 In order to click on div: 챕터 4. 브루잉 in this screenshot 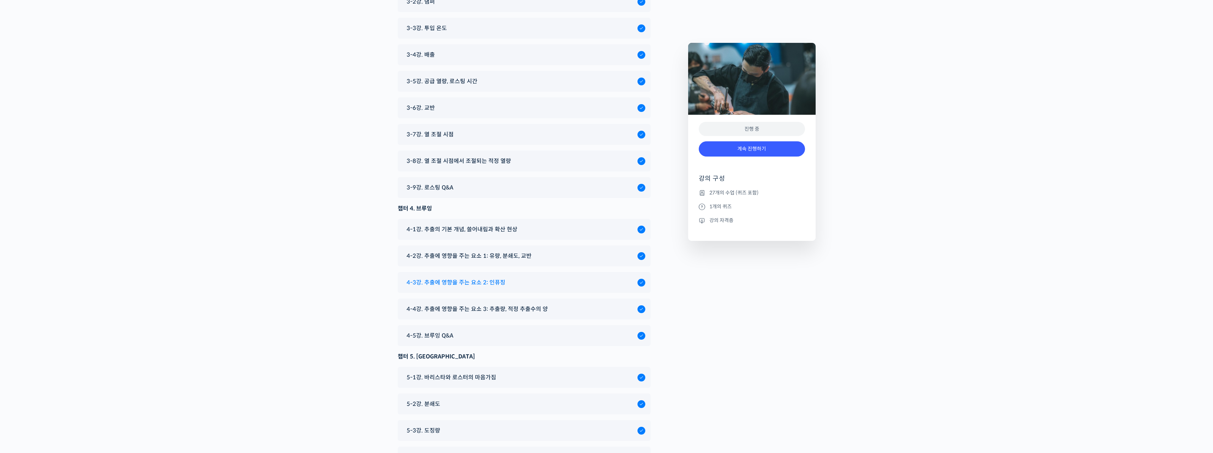, I will do `click(524, 208)`.